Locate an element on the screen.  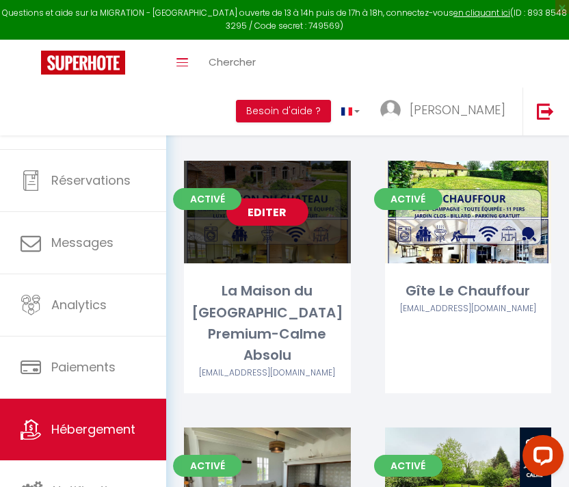
span: Paiements is located at coordinates (83, 367).